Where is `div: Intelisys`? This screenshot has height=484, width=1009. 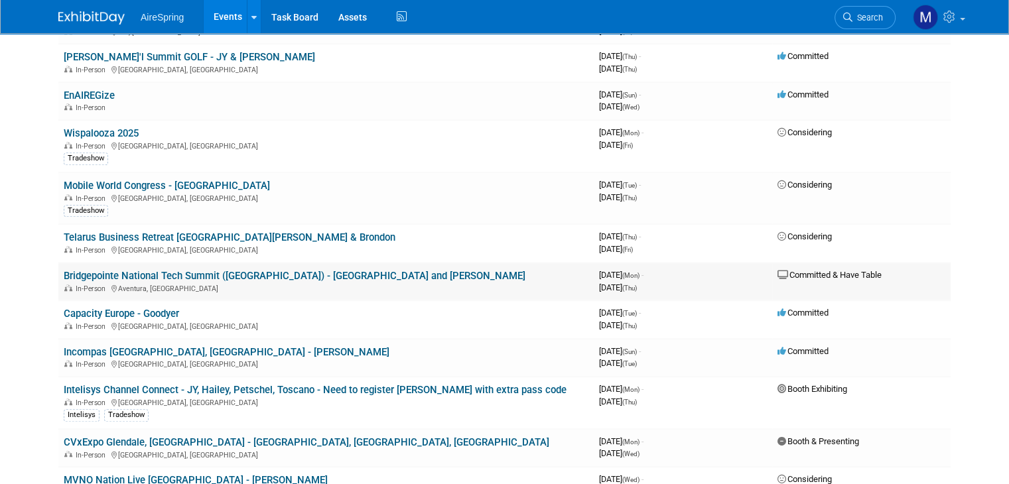 div: Intelisys is located at coordinates (82, 415).